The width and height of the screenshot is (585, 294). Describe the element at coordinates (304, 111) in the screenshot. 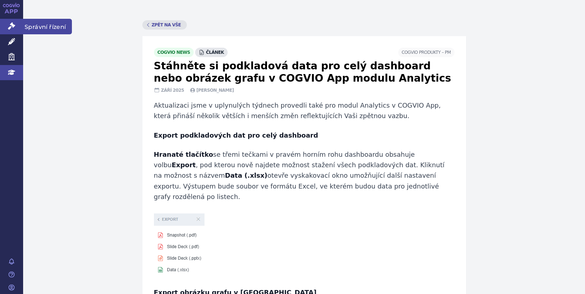

I see `p: Aktualizaci jsme v uplynulých týdnech provedli také pro modul Analytics v COGVIO App, která přiná...` at that location.